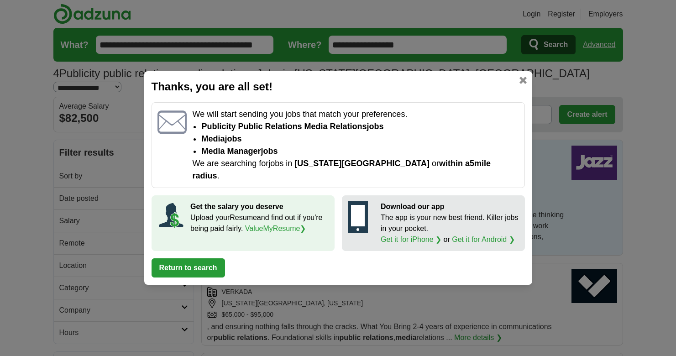 The image size is (676, 356). What do you see at coordinates (355, 114) in the screenshot?
I see `p: We will start sending you jobs that match your preferences.` at bounding box center [355, 114].